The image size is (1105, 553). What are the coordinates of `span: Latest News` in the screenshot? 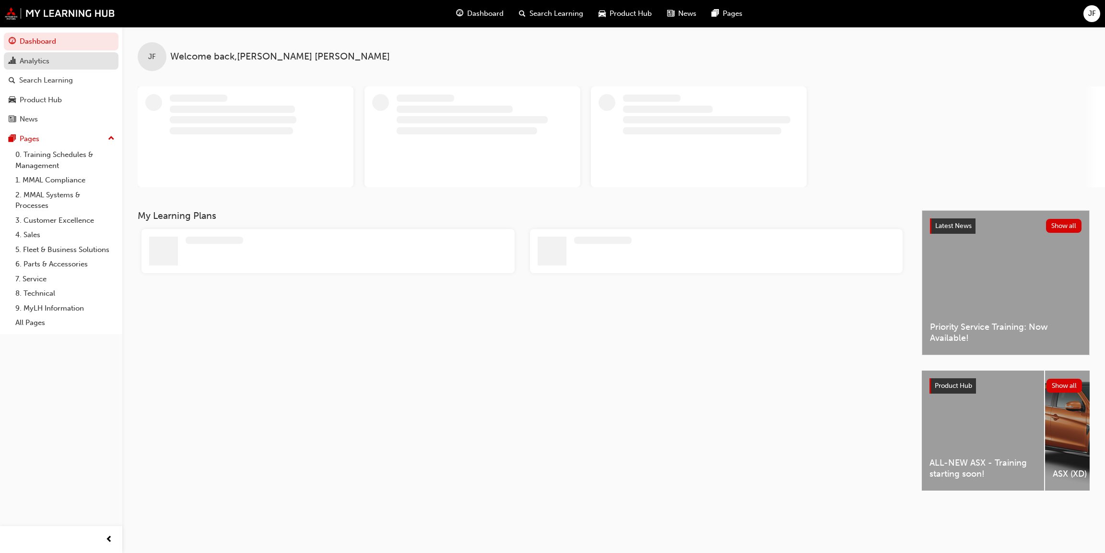 It's located at (954, 225).